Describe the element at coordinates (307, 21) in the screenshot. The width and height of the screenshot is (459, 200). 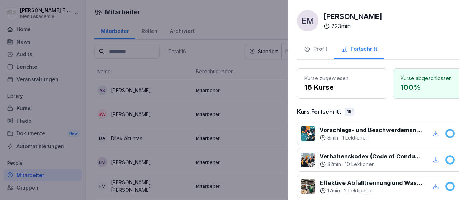
I see `div: EM` at that location.